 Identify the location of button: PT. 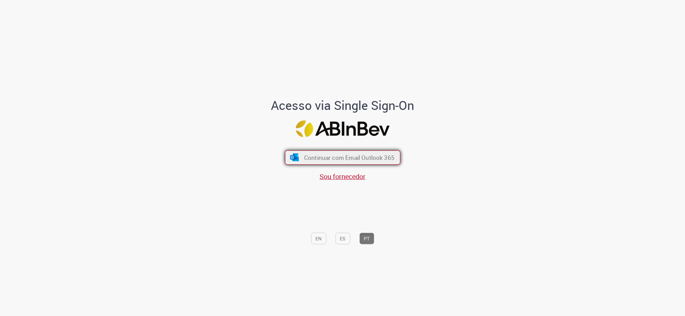
(367, 239).